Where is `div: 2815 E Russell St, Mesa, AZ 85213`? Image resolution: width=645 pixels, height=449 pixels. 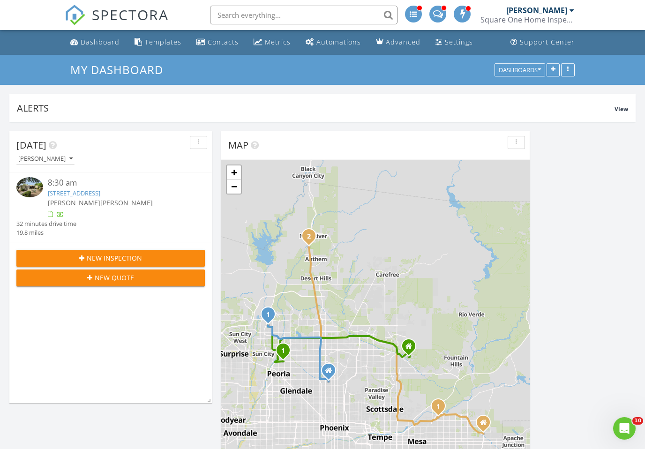 div: 2815 E Russell St, Mesa, AZ 85213 is located at coordinates (441, 409).